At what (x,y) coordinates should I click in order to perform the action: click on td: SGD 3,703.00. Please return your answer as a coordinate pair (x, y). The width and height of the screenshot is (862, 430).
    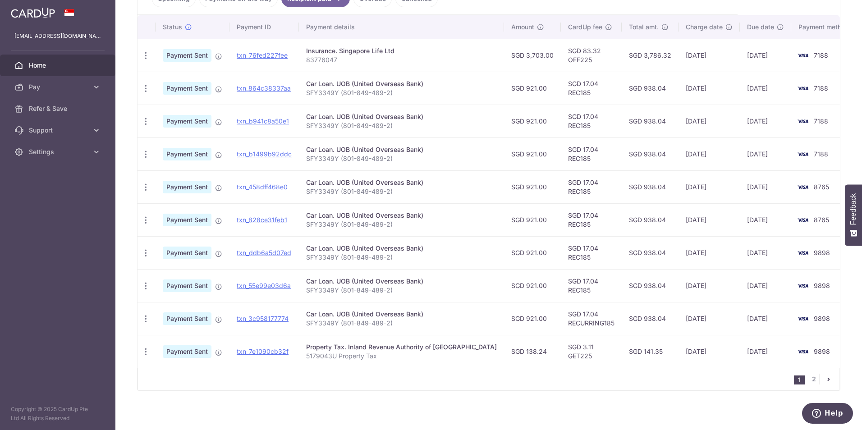
    Looking at the image, I should click on (533, 55).